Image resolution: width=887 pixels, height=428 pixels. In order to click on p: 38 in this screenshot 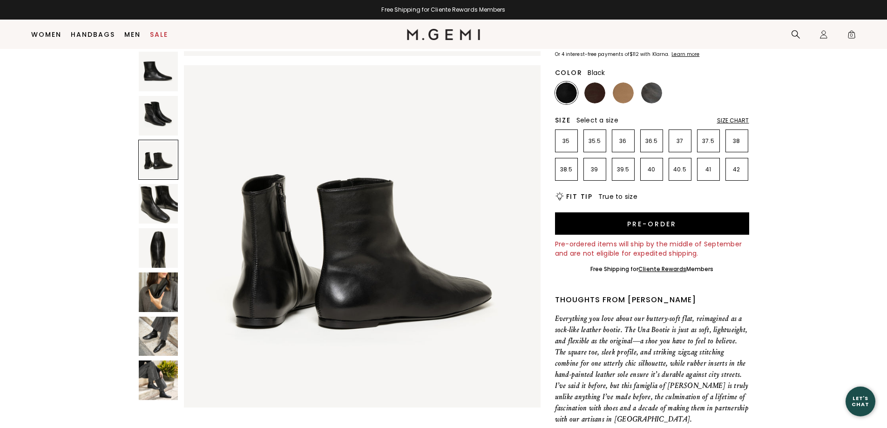, I will do `click(737, 141)`.